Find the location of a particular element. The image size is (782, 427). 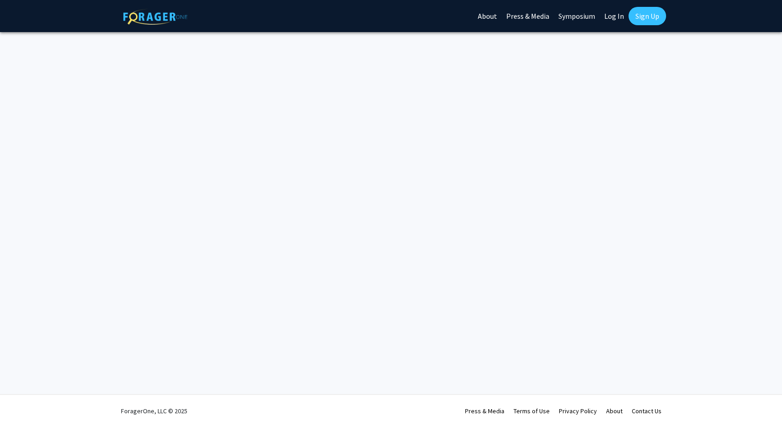

a: Sign Up is located at coordinates (648, 16).